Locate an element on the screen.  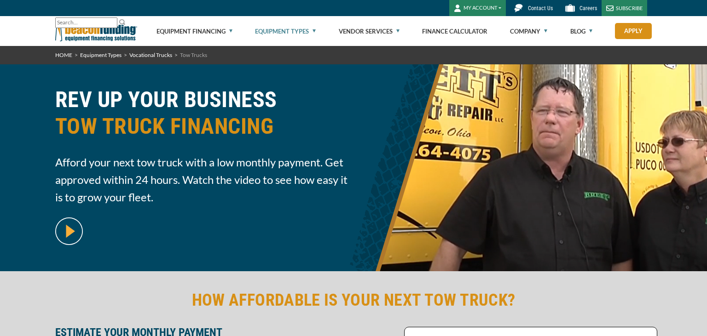
a: Vocational Trucks is located at coordinates (150, 55).